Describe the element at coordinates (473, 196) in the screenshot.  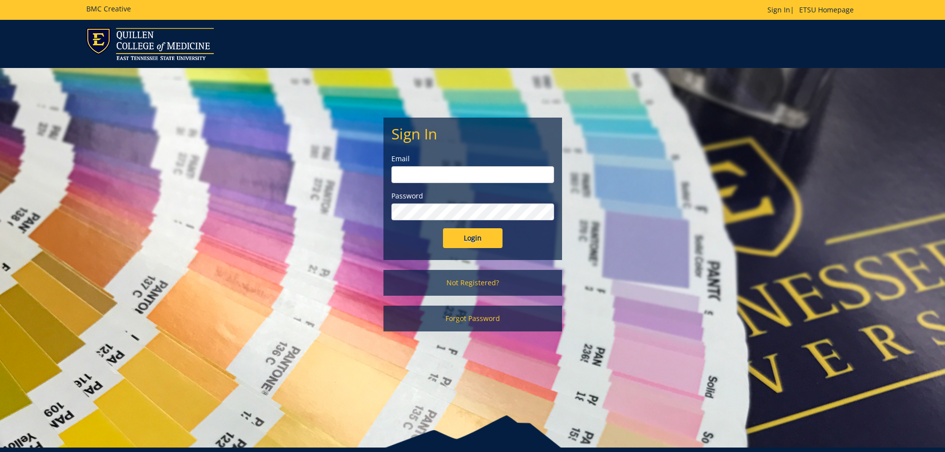
I see `label: Password` at that location.